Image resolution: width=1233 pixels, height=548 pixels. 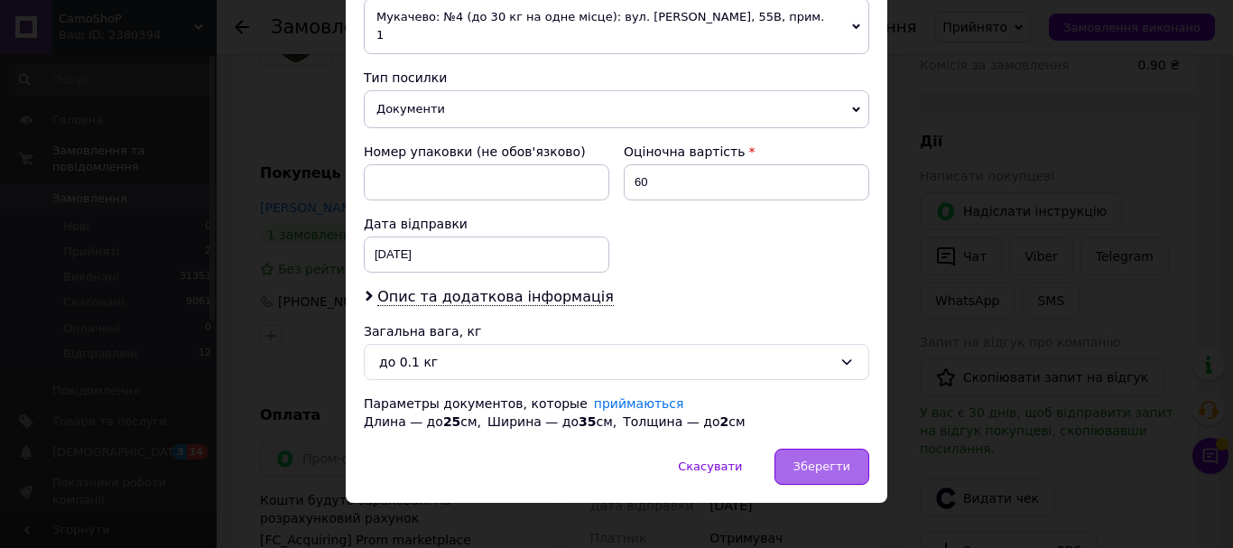 What do you see at coordinates (616, 331) in the screenshot?
I see `div: Загальна вага, кг` at bounding box center [616, 331].